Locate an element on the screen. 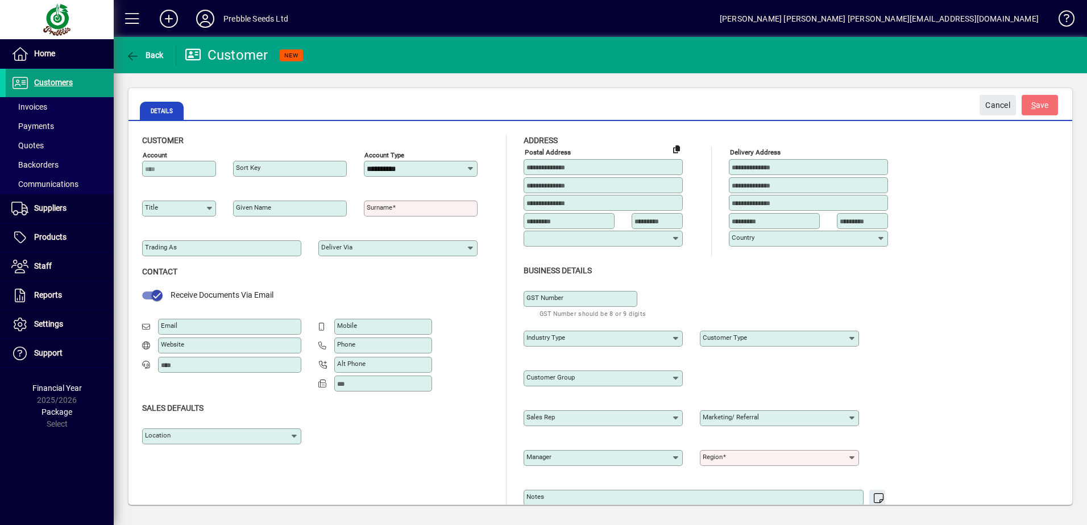  span: Sales defaults is located at coordinates (173, 408).